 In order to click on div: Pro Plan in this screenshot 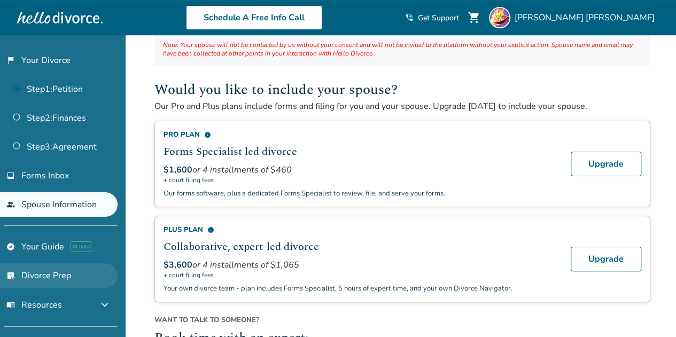, I will do `click(360, 135)`.